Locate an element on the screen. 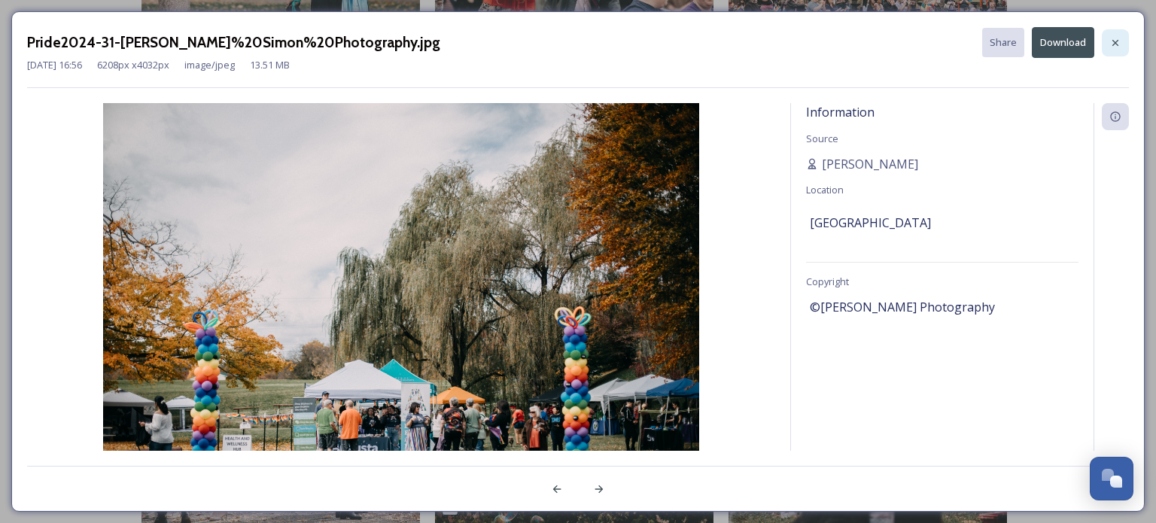 The width and height of the screenshot is (1156, 523). span: 6208 px x 4032 px is located at coordinates (133, 65).